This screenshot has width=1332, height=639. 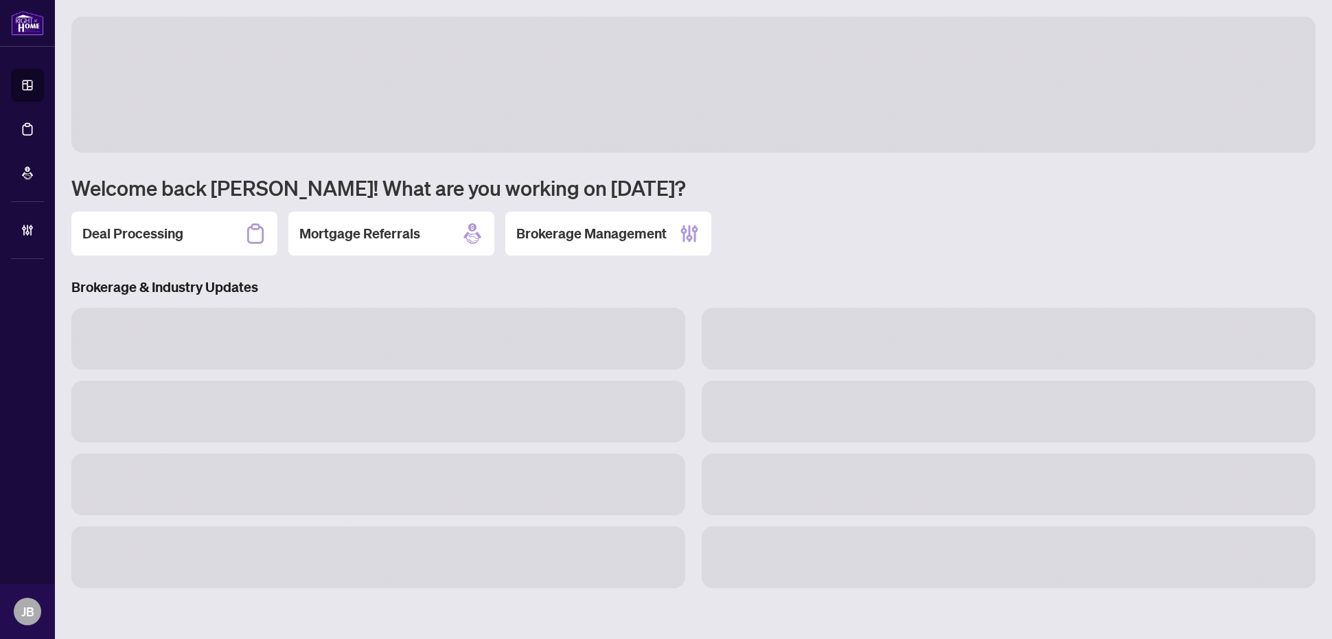 I want to click on span: JB, so click(x=27, y=611).